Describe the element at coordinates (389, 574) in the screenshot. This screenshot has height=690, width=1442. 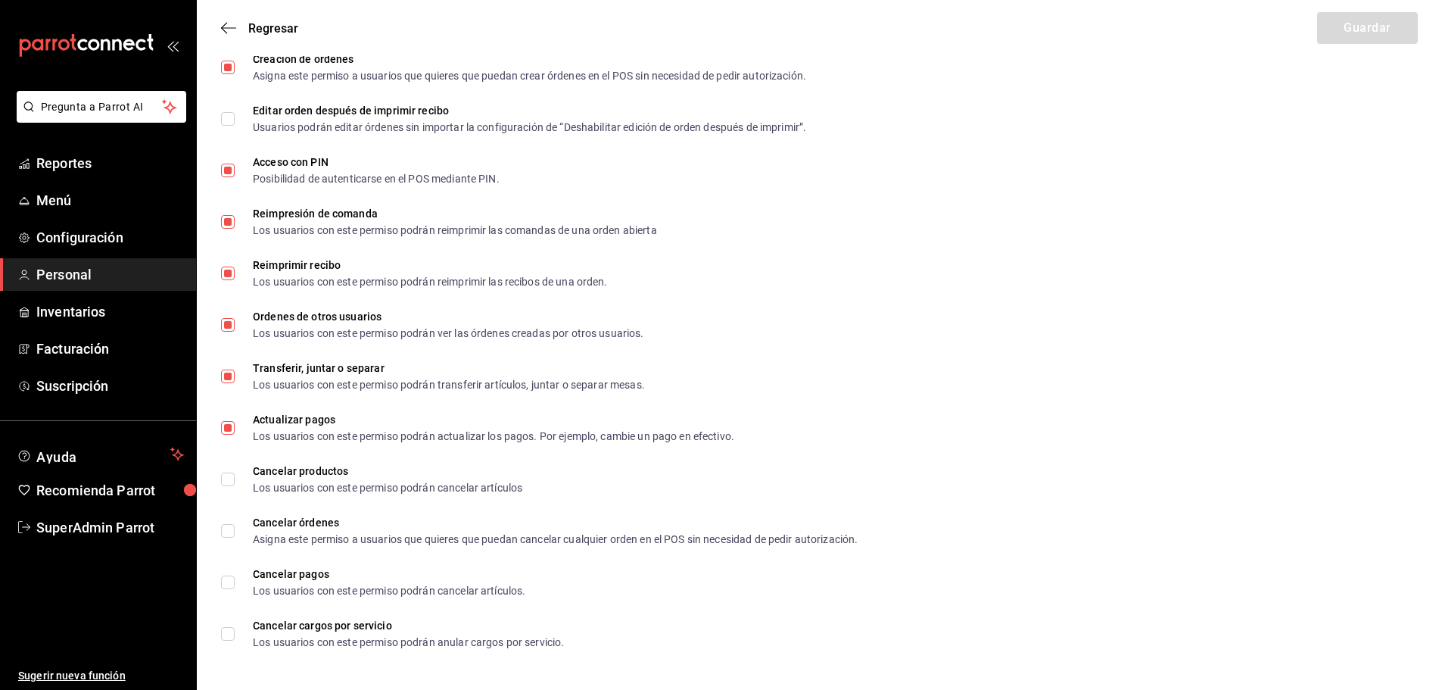
I see `div: Cancelar pagos` at that location.